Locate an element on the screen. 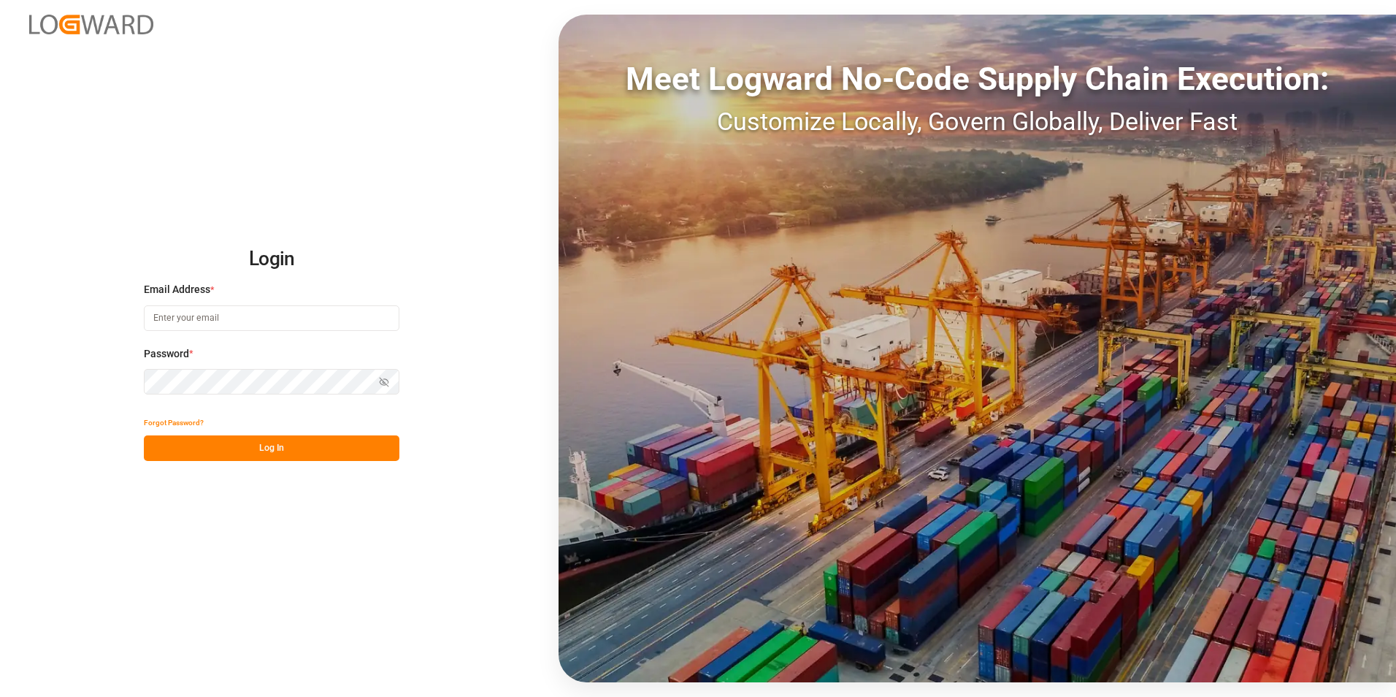 The height and width of the screenshot is (697, 1396). div: Customize Locally, Govern Globally, Deliver Fast is located at coordinates (977, 121).